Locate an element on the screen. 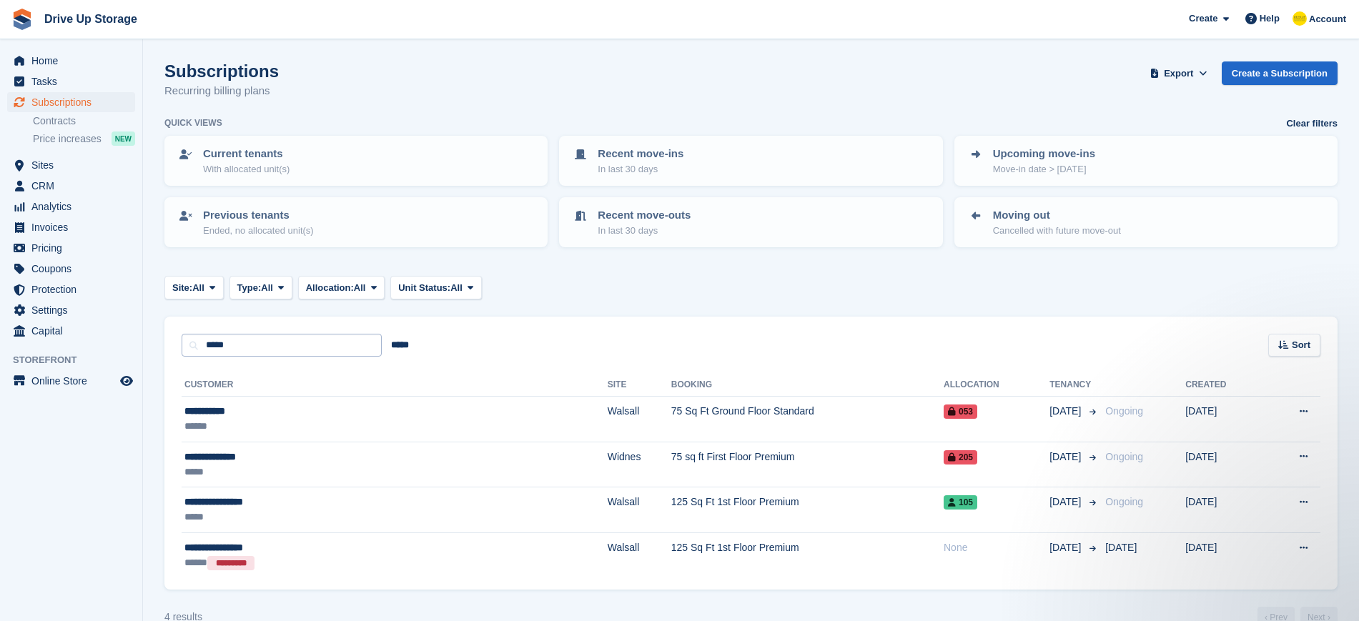 The height and width of the screenshot is (621, 1359). a: Moving out Cancelled with future move-out is located at coordinates (1146, 222).